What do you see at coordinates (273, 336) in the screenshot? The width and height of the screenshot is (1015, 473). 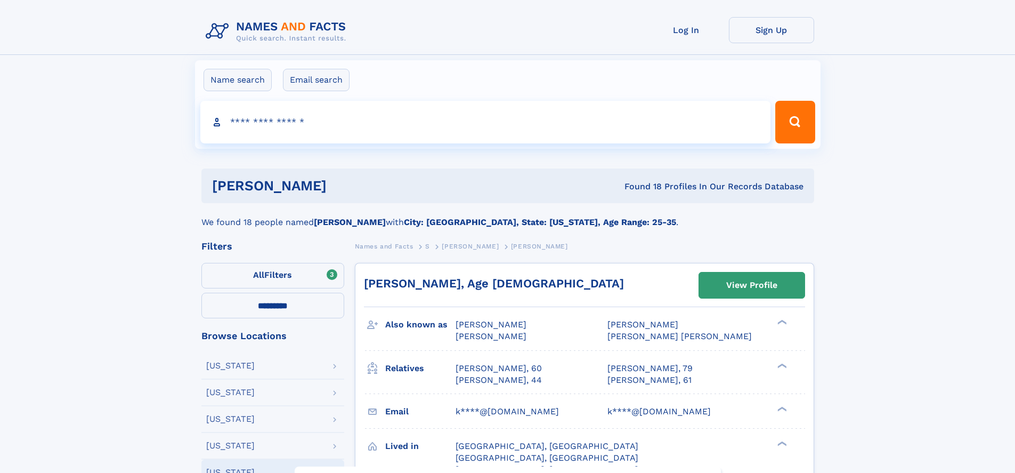 I see `div: Browse Locations` at bounding box center [273, 336].